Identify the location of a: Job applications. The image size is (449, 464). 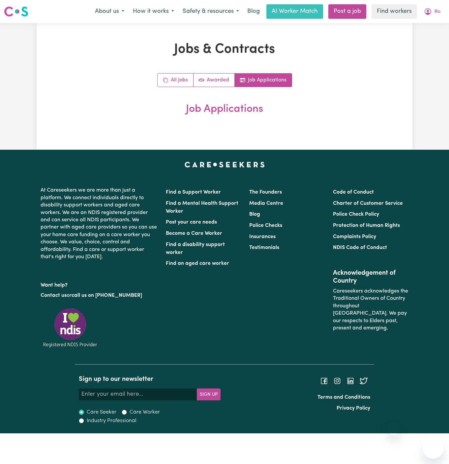
(263, 80).